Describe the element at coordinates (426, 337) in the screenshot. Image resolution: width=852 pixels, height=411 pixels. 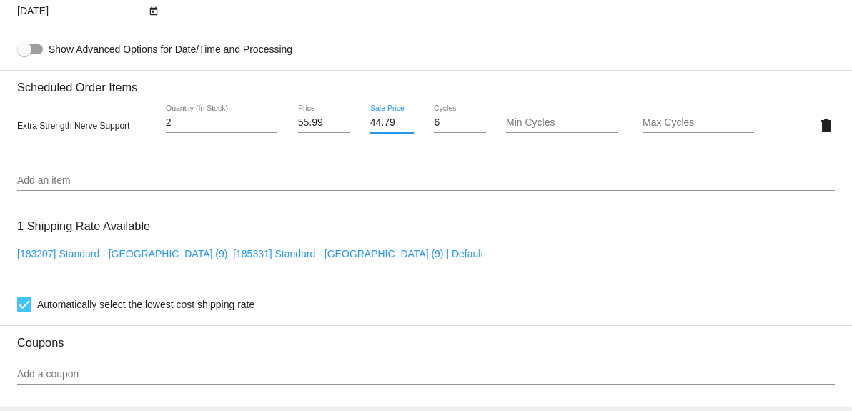
I see `h3: Coupons` at that location.